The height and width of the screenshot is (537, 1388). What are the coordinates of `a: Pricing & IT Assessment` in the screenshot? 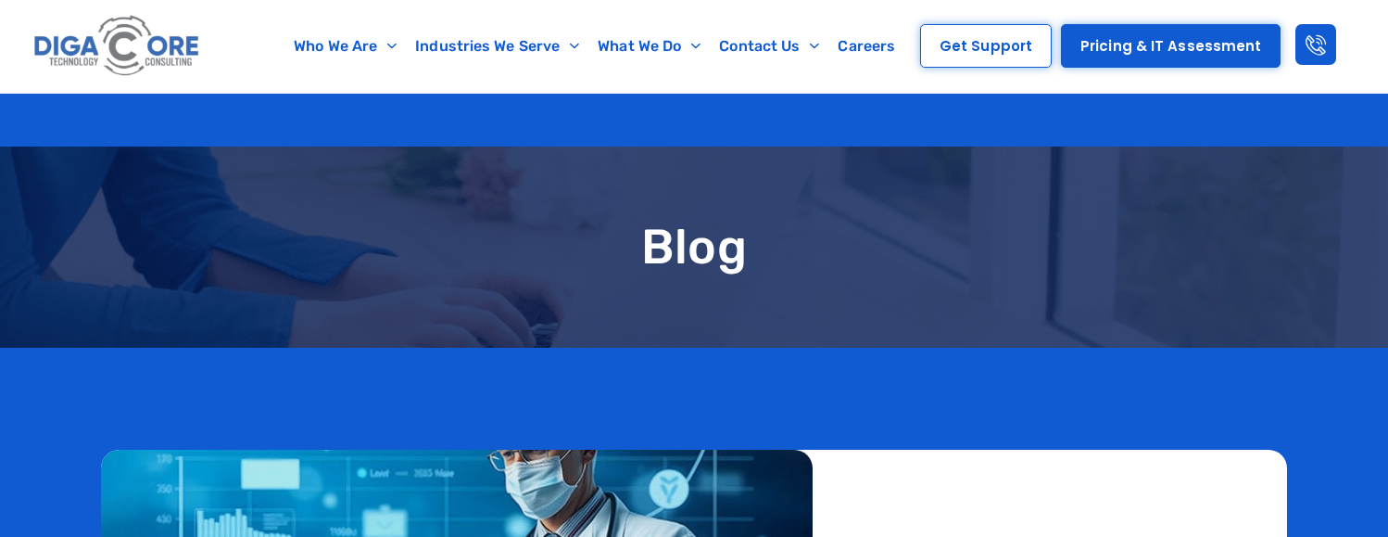 It's located at (1170, 45).